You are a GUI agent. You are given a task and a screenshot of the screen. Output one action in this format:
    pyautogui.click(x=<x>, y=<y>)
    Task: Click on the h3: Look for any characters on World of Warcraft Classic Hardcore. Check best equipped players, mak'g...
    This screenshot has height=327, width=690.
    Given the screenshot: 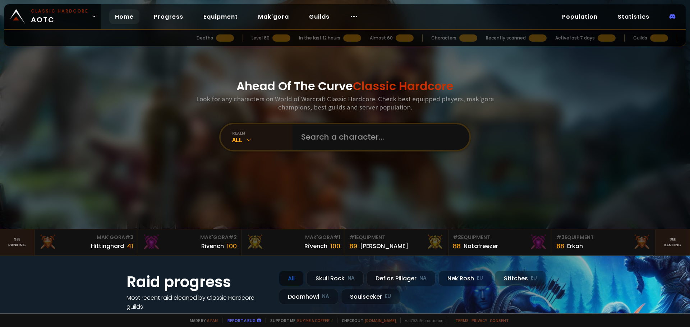 What is the action you would take?
    pyautogui.click(x=345, y=103)
    